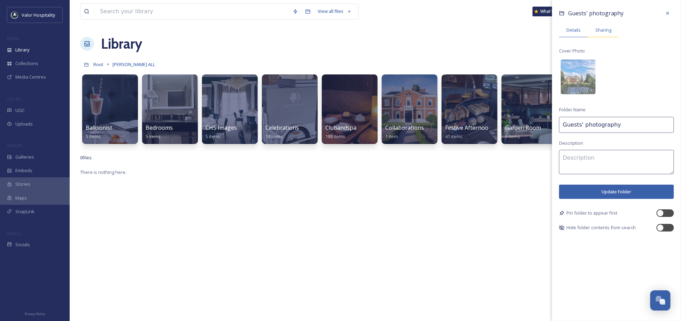  What do you see at coordinates (616, 125) in the screenshot?
I see `input: Name` at bounding box center [616, 125].